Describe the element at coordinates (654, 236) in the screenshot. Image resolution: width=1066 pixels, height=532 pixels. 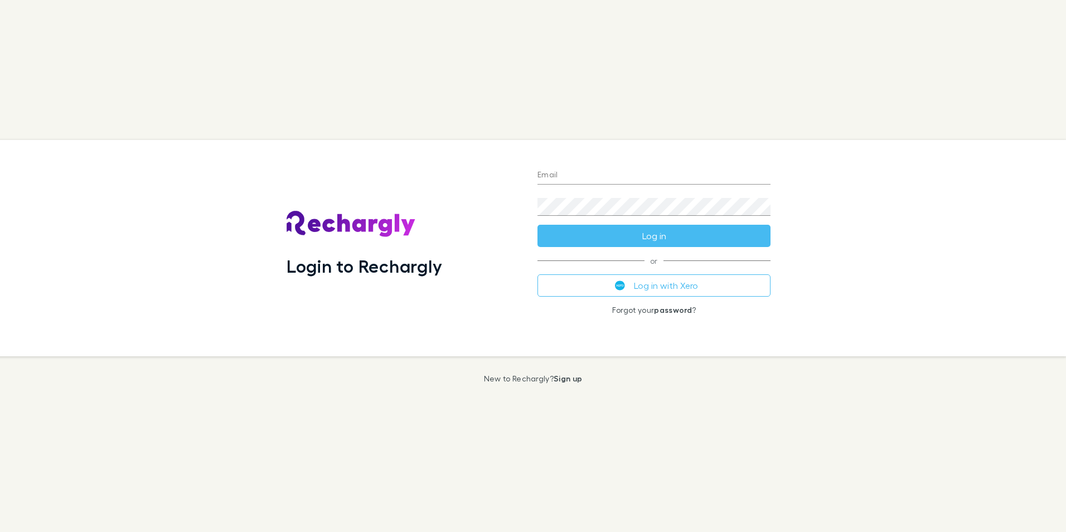
I see `button: Log in` at that location.